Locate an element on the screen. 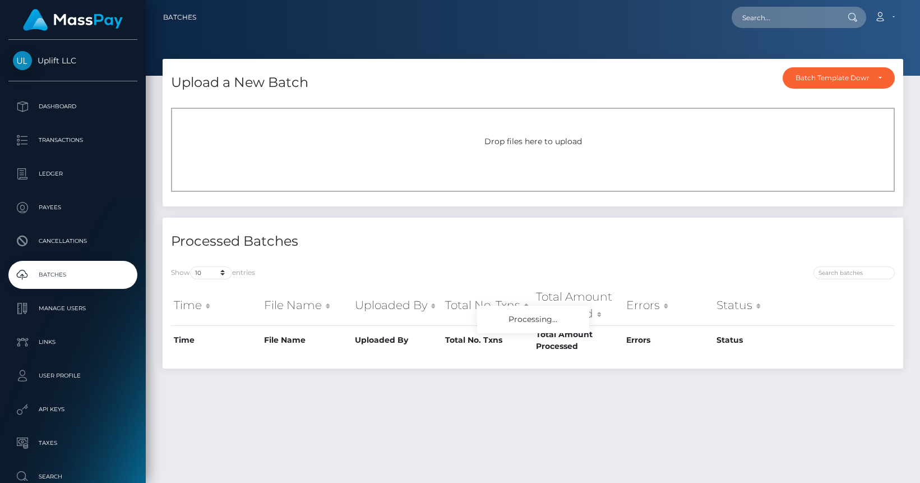 The height and width of the screenshot is (483, 920). a: User Profile is located at coordinates (73, 376).